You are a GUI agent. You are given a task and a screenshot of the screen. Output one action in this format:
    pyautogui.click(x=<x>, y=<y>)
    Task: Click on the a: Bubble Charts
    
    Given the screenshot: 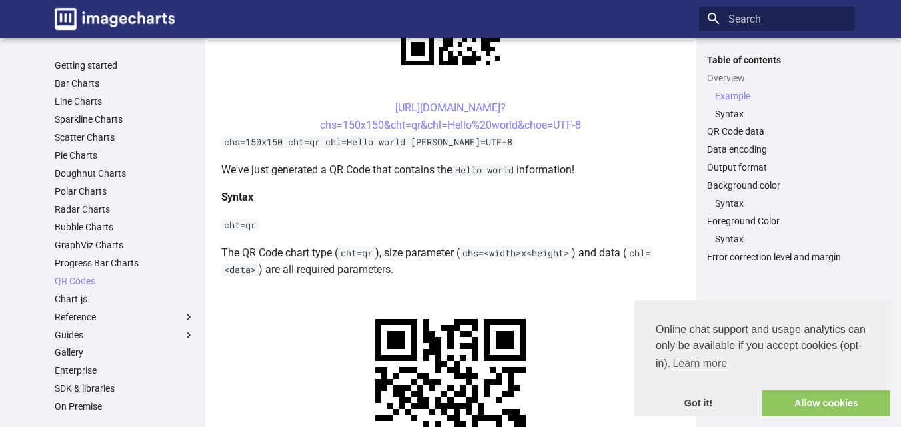 What is the action you would take?
    pyautogui.click(x=125, y=227)
    